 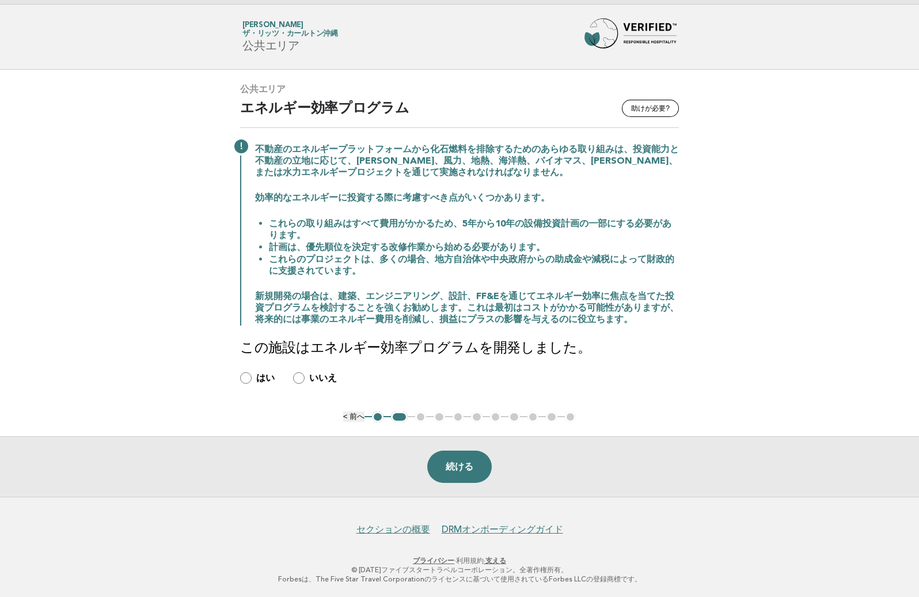 I want to click on li: これらの取り組みはすべて費用がかかるため、5年から10年の設備投資計画の一部にする必要があります。, so click(x=474, y=229).